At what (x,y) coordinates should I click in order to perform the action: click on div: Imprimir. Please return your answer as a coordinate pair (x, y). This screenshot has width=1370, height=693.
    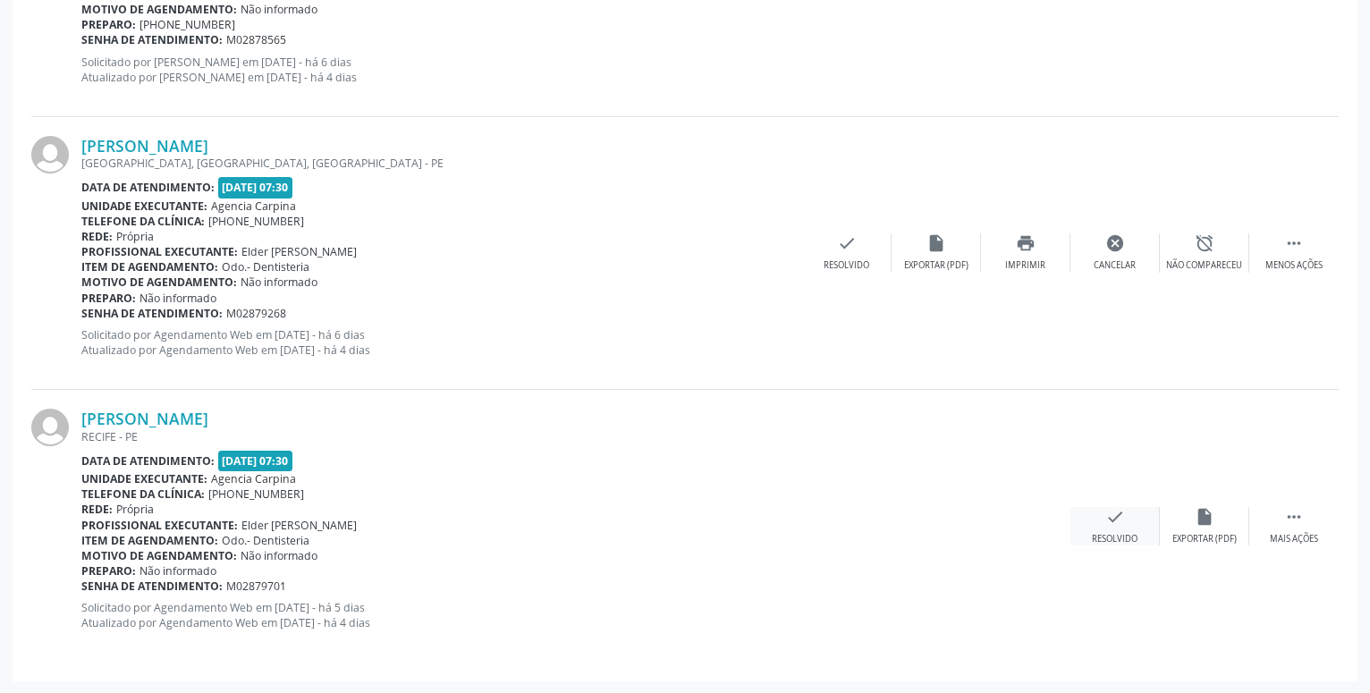
    Looking at the image, I should click on (1025, 266).